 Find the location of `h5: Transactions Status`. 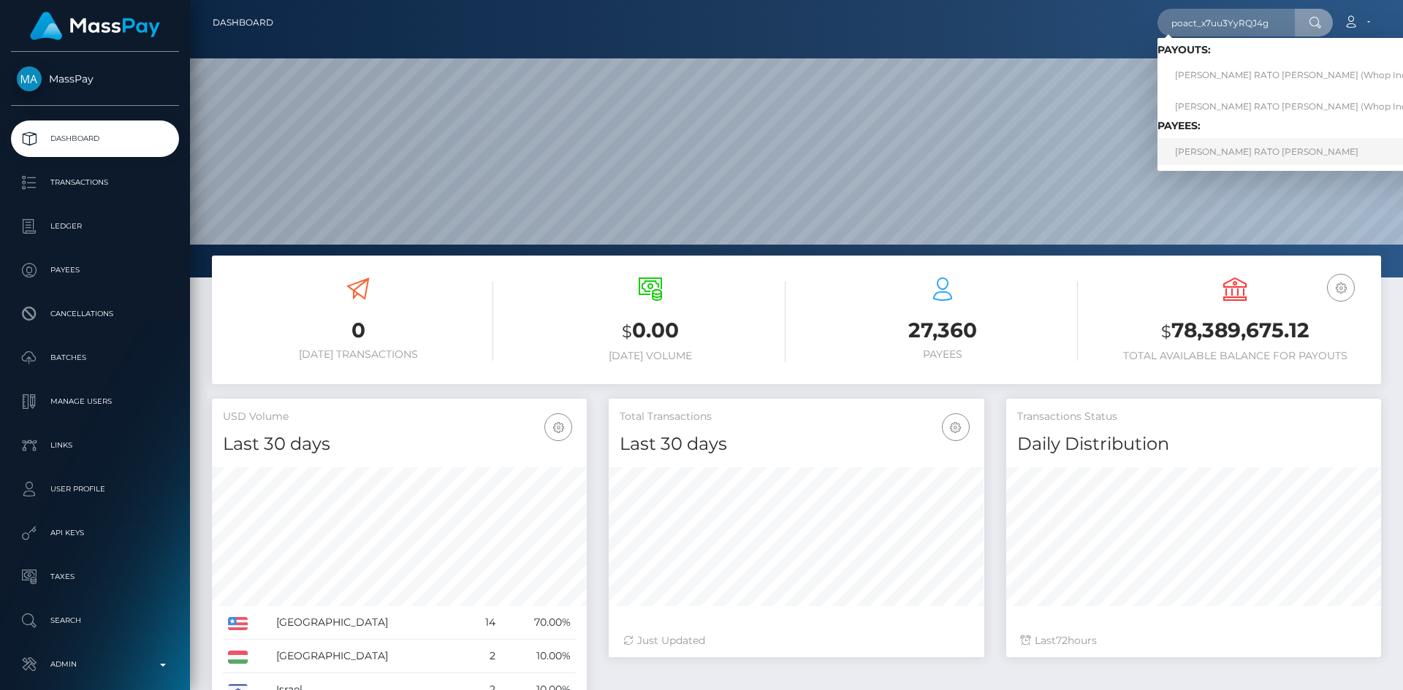

h5: Transactions Status is located at coordinates (1193, 417).